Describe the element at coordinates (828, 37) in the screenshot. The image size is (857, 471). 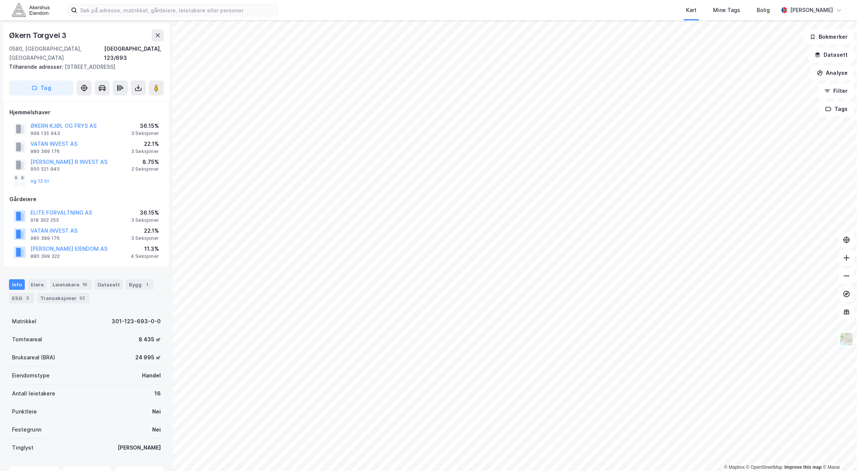
I see `button: Bokmerker` at that location.